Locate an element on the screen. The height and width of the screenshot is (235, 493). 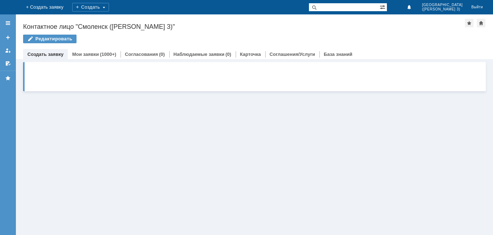
a: Мои согласования is located at coordinates (8, 64).